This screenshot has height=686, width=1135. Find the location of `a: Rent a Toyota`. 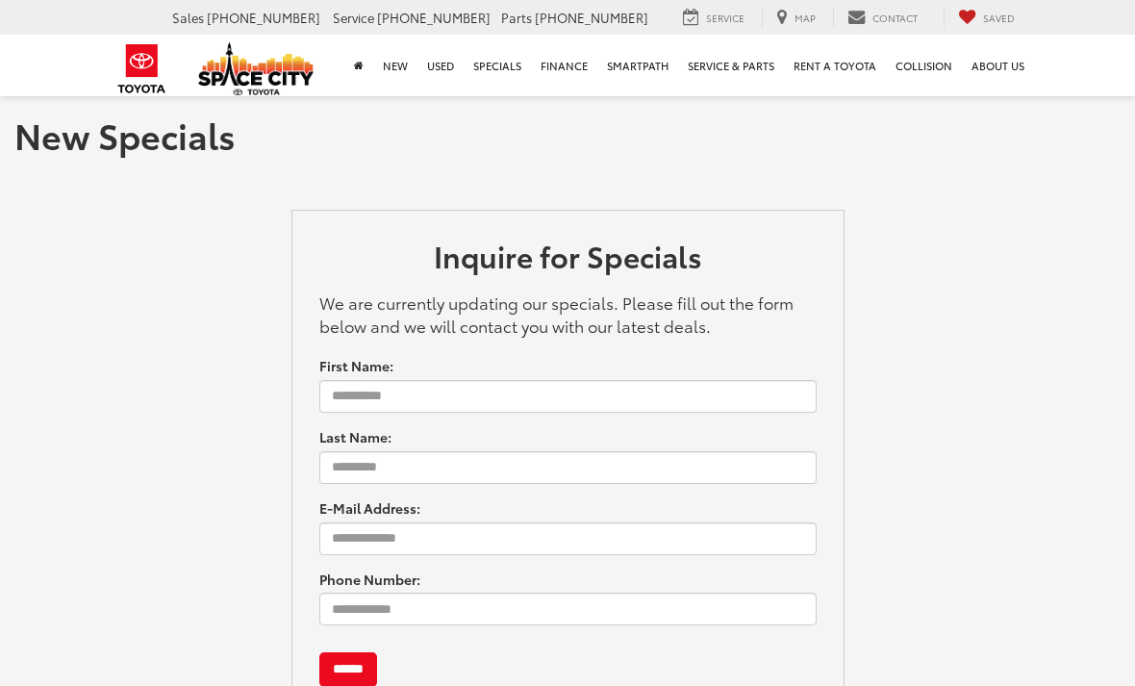

a: Rent a Toyota is located at coordinates (835, 65).